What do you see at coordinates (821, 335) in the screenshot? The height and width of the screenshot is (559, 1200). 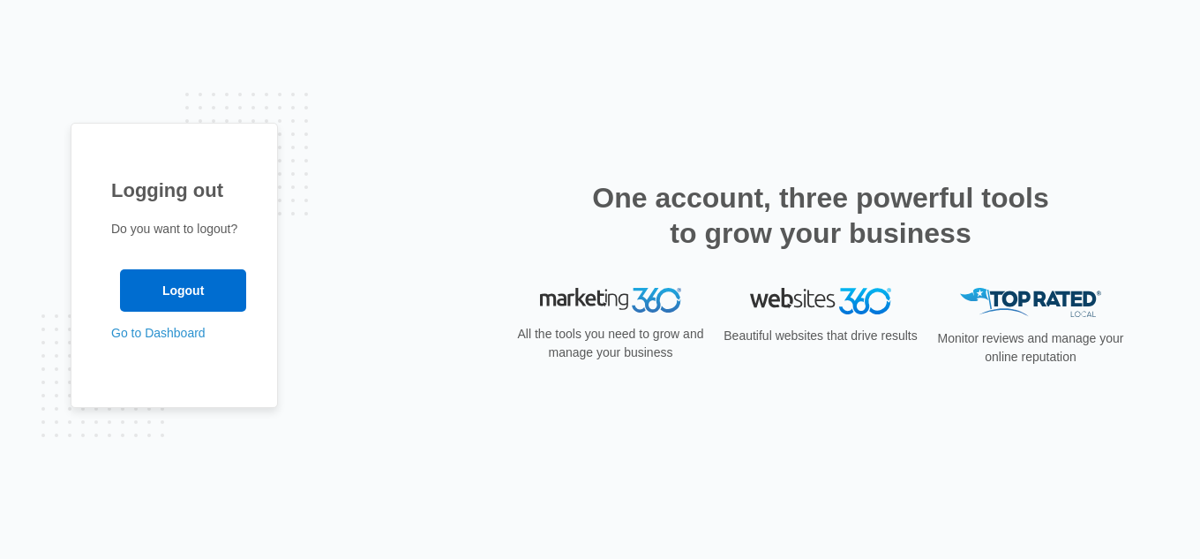 I see `p: Beautiful websites that drive results` at bounding box center [821, 335].